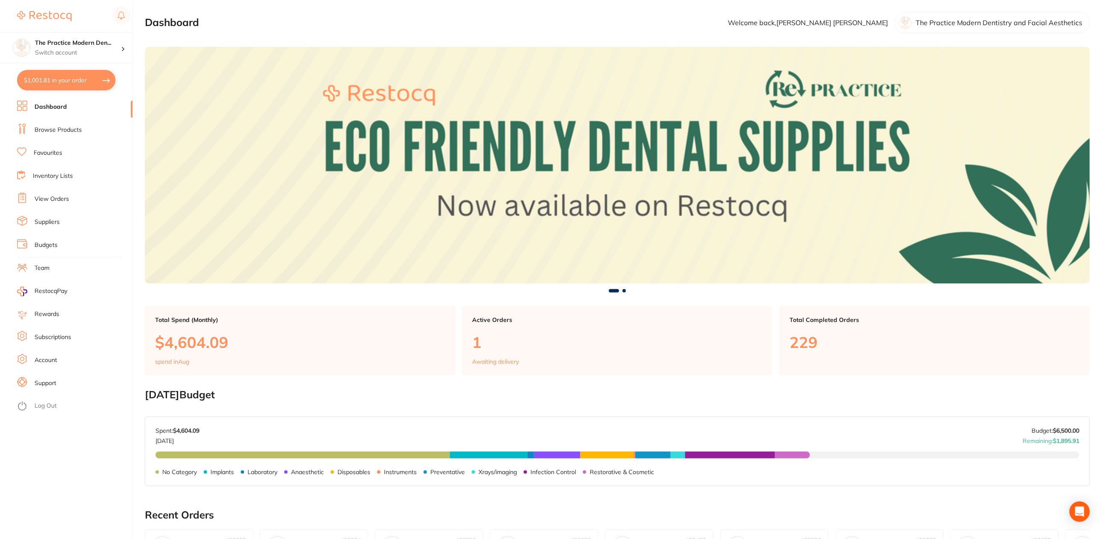 Image resolution: width=1107 pixels, height=539 pixels. I want to click on img: Dashboard, so click(617, 165).